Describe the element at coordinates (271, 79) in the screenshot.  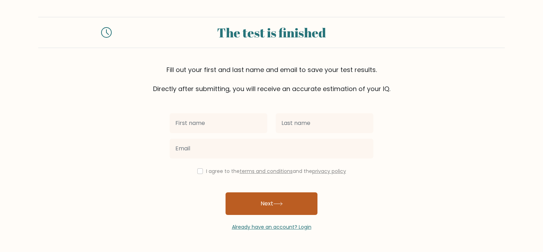
I see `div: Fill out your first and last name and email to save your test results. Directly after submitting,...` at that location.